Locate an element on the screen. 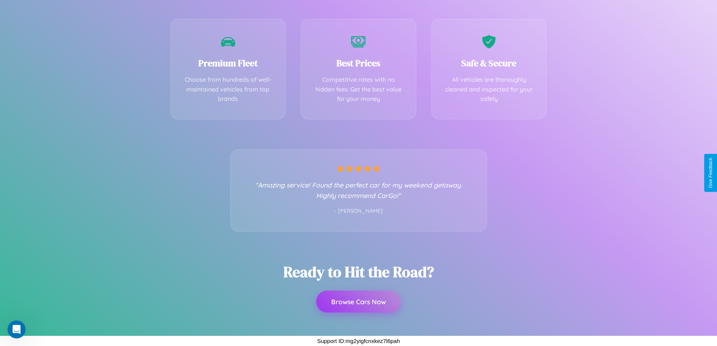 Image resolution: width=717 pixels, height=346 pixels. p: Choose from hundreds of well-maintained vehicles from top brands is located at coordinates (228, 89).